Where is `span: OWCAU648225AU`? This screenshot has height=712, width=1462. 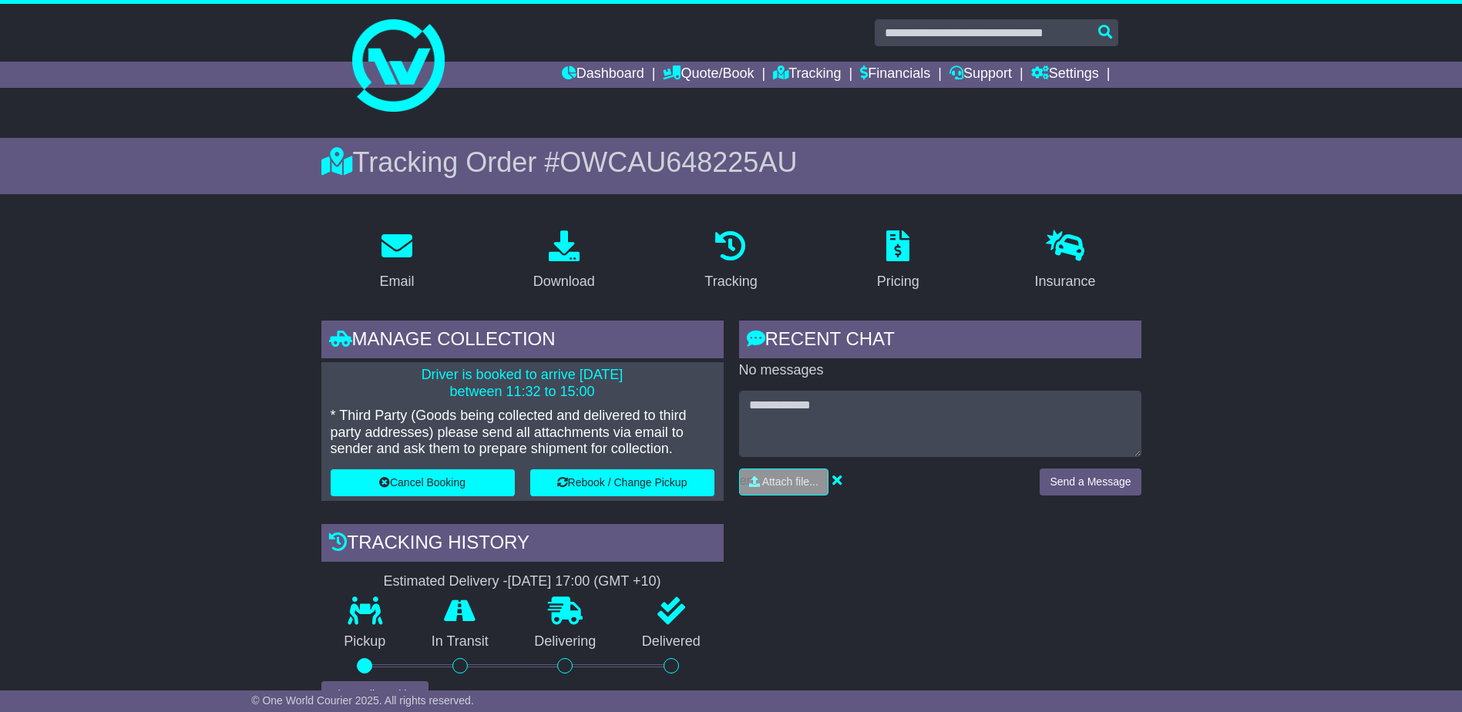 span: OWCAU648225AU is located at coordinates (678, 162).